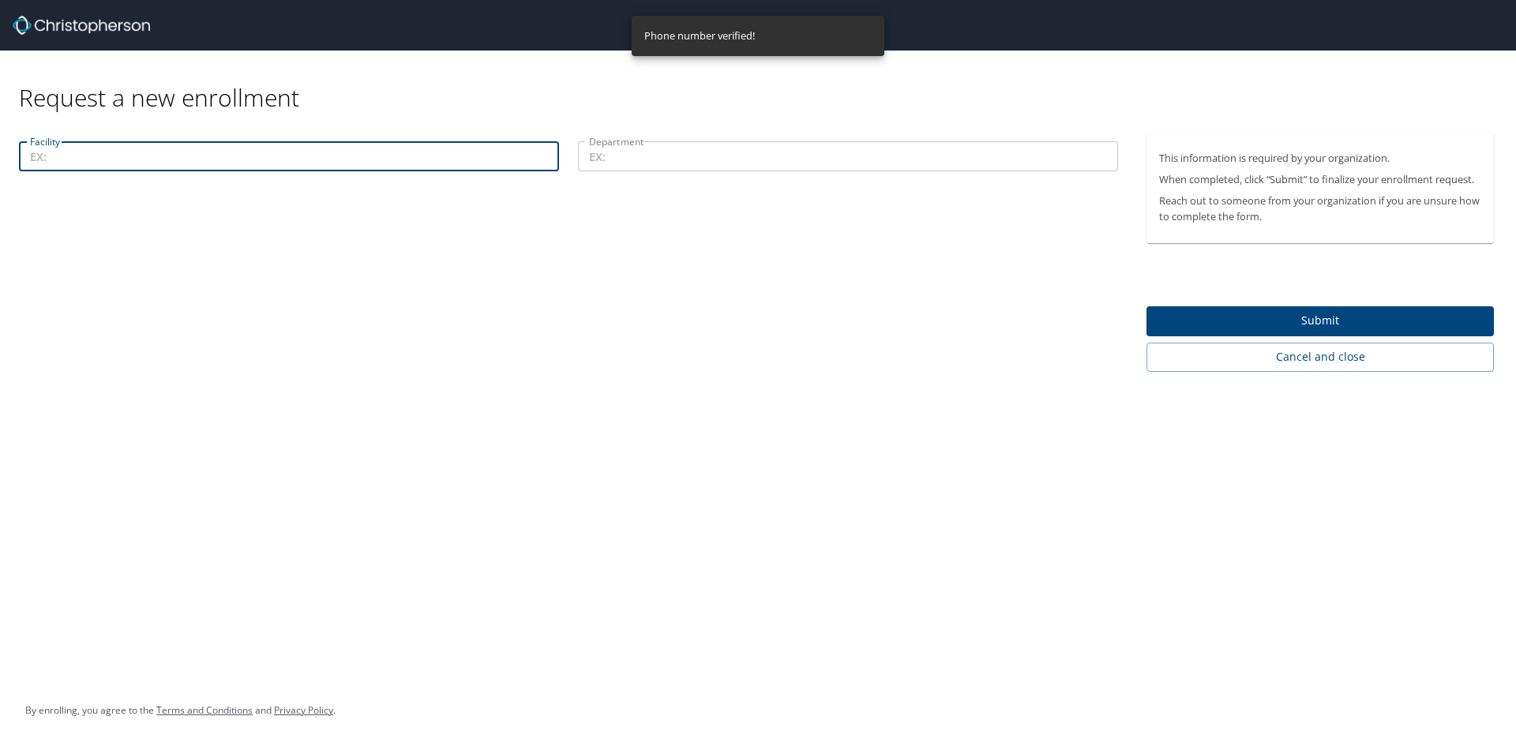  I want to click on span: Cancel and close, so click(1320, 357).